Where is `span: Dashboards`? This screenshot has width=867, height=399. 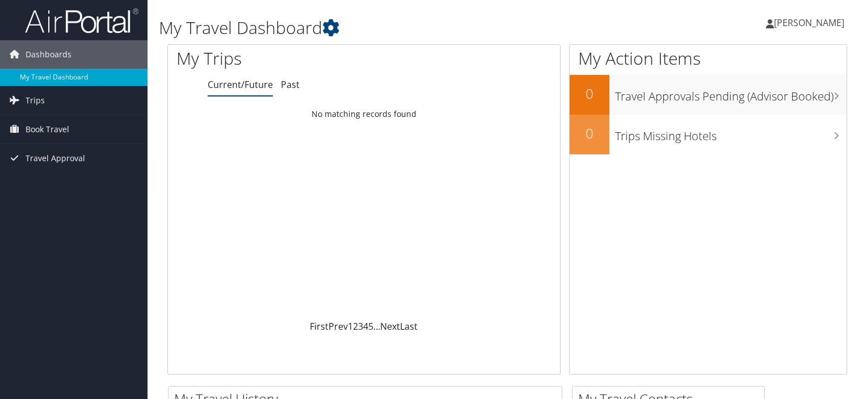
span: Dashboards is located at coordinates (48, 54).